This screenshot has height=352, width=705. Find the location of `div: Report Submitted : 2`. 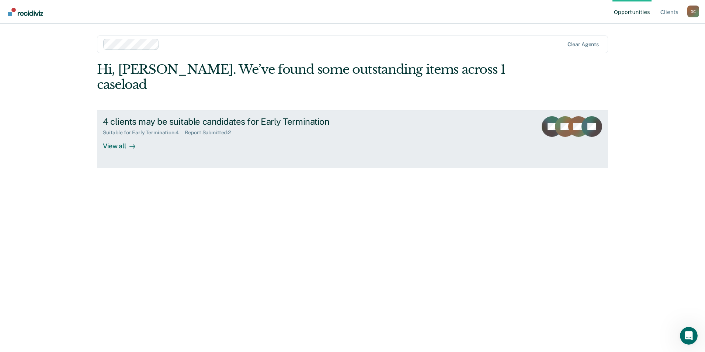

div: Report Submitted : 2 is located at coordinates (211, 132).